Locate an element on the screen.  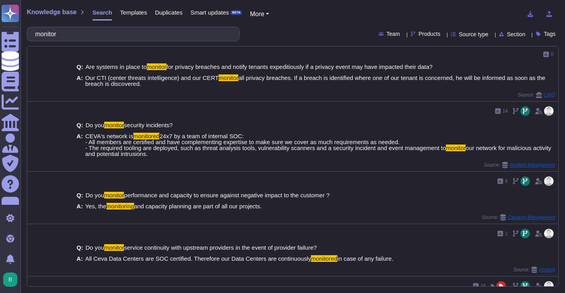
div: BETA is located at coordinates (236, 13).